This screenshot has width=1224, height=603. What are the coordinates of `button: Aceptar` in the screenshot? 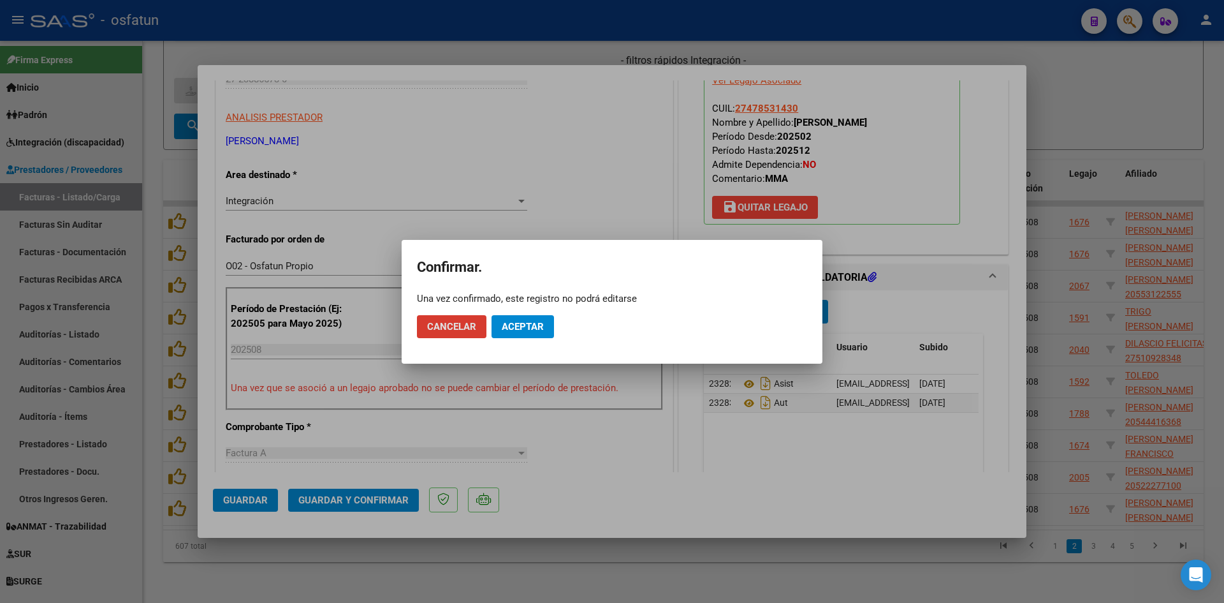 It's located at (523, 326).